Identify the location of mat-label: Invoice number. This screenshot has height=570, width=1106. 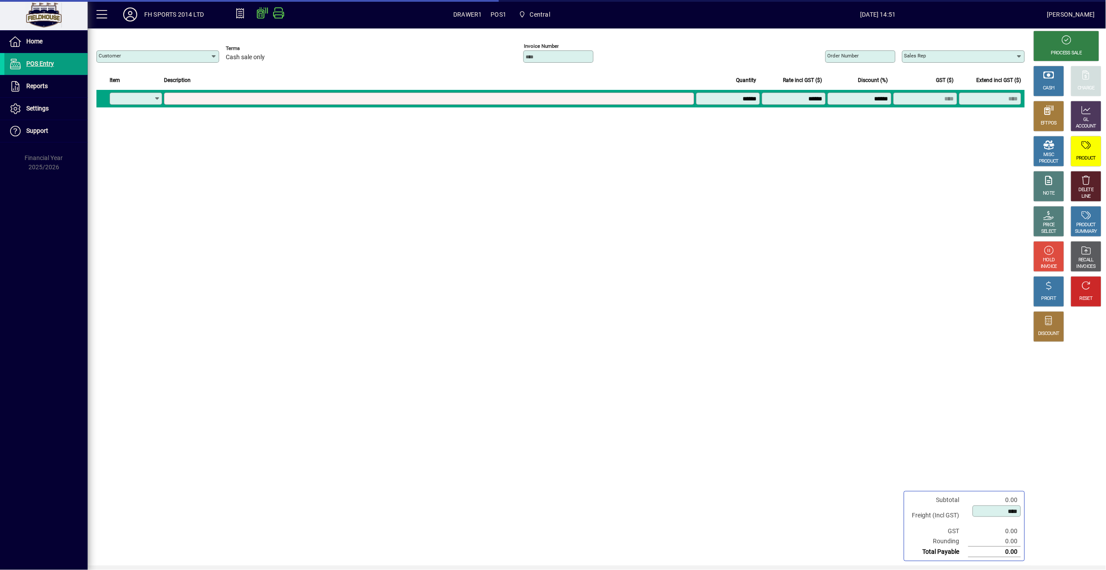
(541, 46).